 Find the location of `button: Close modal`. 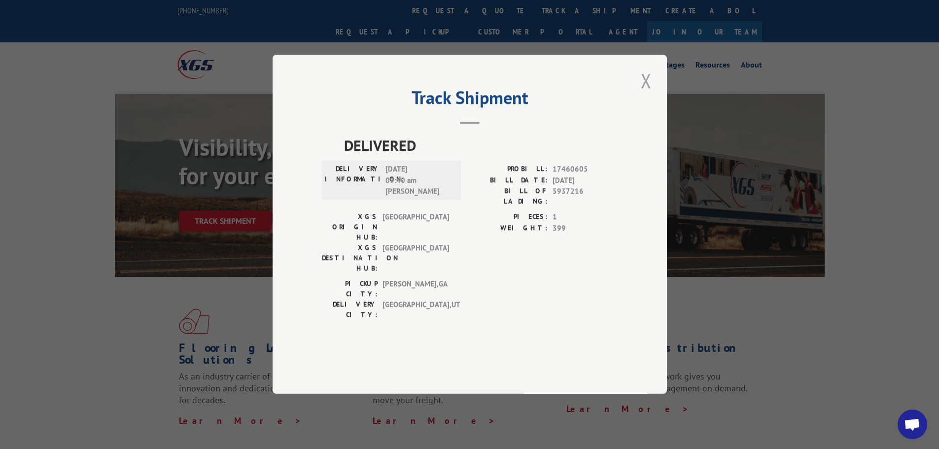

button: Close modal is located at coordinates (646, 80).